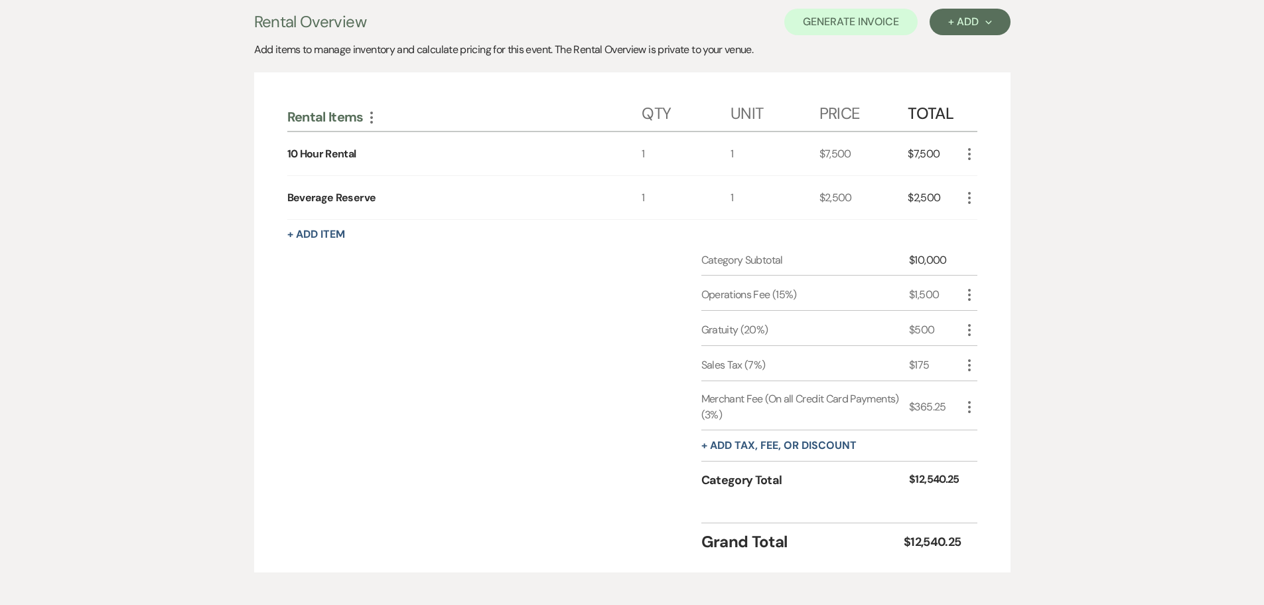 The height and width of the screenshot is (605, 1264). I want to click on div: Category Subtotal, so click(806, 260).